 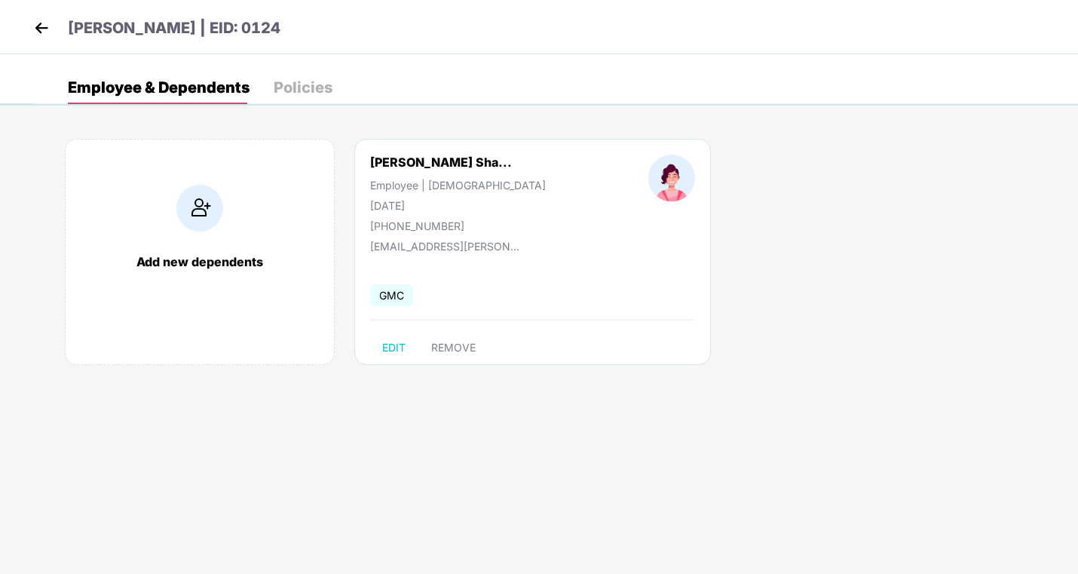 I want to click on div: Add new dependents, so click(x=200, y=262).